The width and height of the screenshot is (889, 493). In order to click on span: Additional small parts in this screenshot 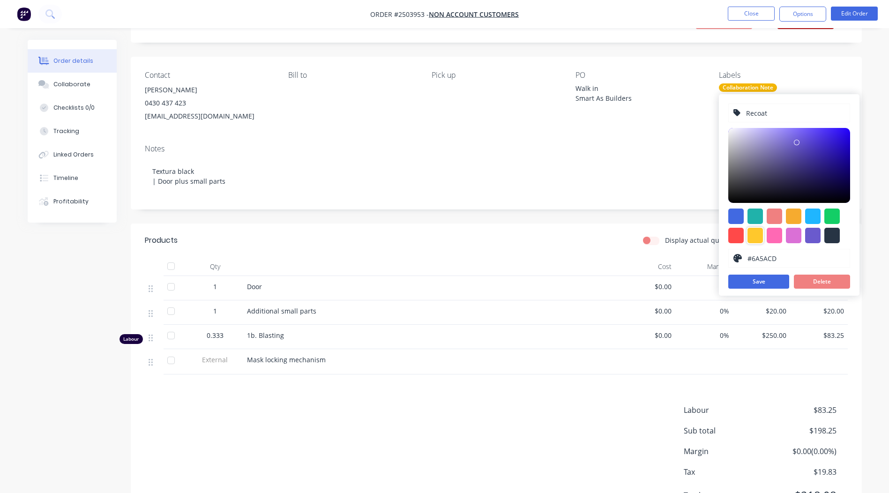, I will do `click(282, 311)`.